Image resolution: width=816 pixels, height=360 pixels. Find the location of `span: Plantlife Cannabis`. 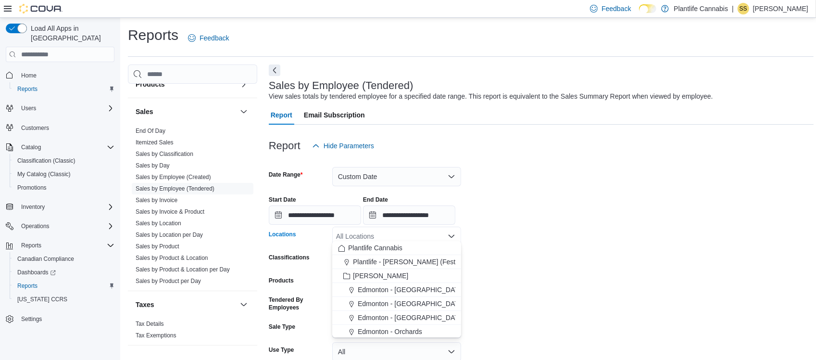

span: Plantlife Cannabis is located at coordinates (375, 248).